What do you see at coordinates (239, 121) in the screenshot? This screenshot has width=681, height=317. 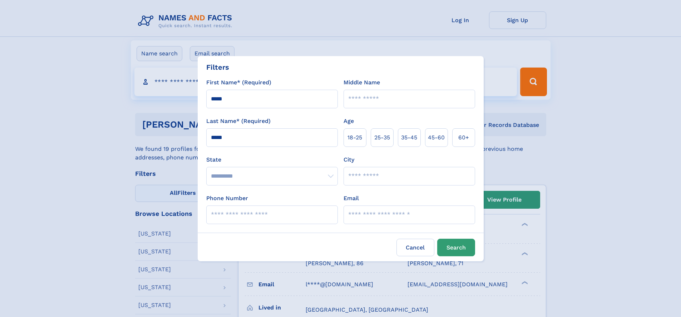 I see `label: Last Name* (Required)` at bounding box center [239, 121].